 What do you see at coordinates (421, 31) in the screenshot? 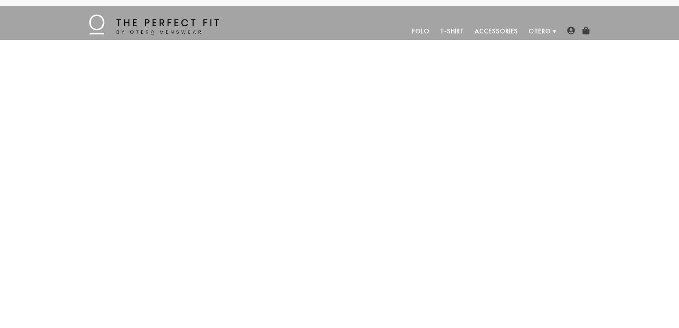
I see `a: Polo` at bounding box center [421, 31].